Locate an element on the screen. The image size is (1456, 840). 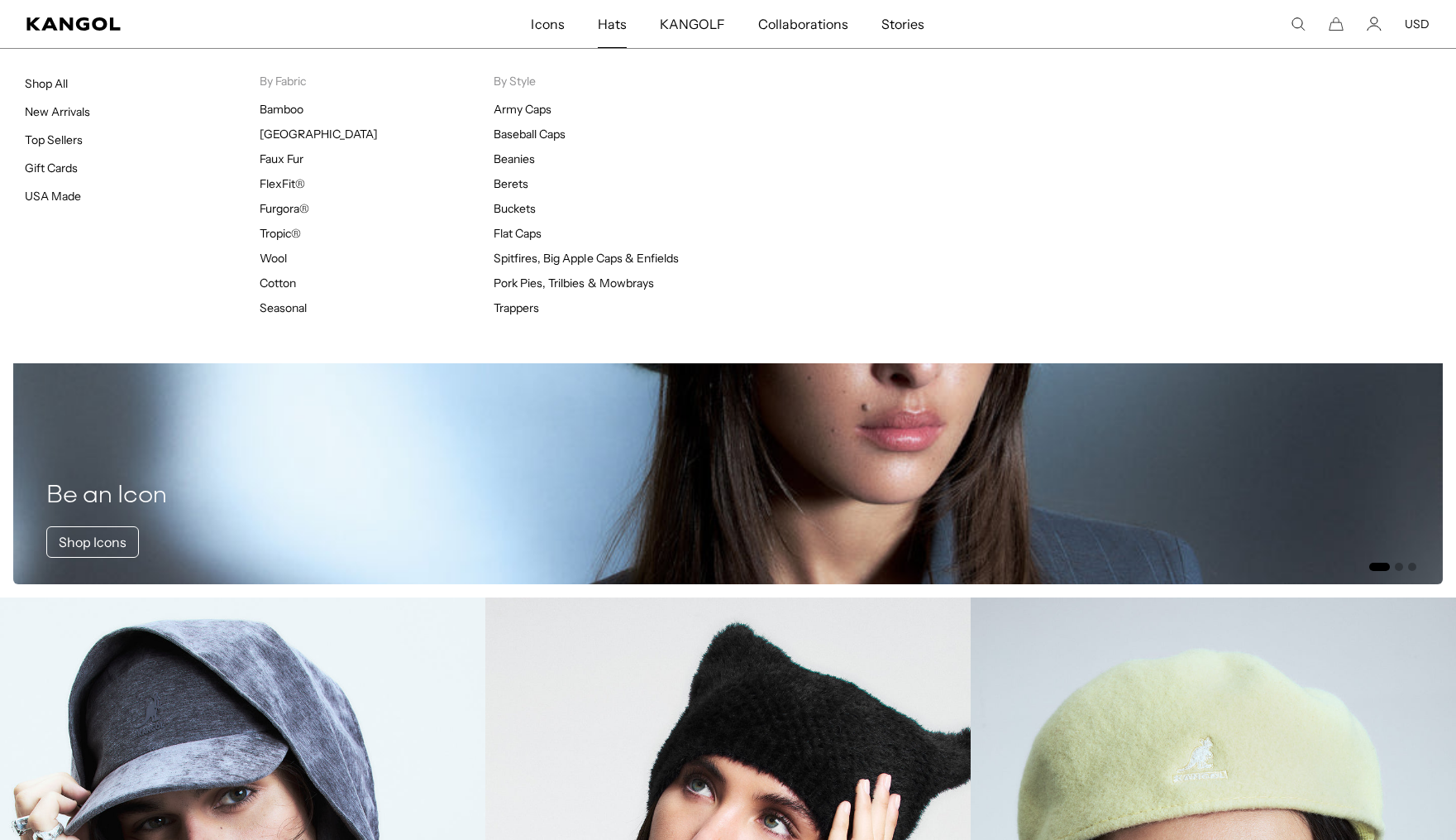
a: Army Caps is located at coordinates (522, 109).